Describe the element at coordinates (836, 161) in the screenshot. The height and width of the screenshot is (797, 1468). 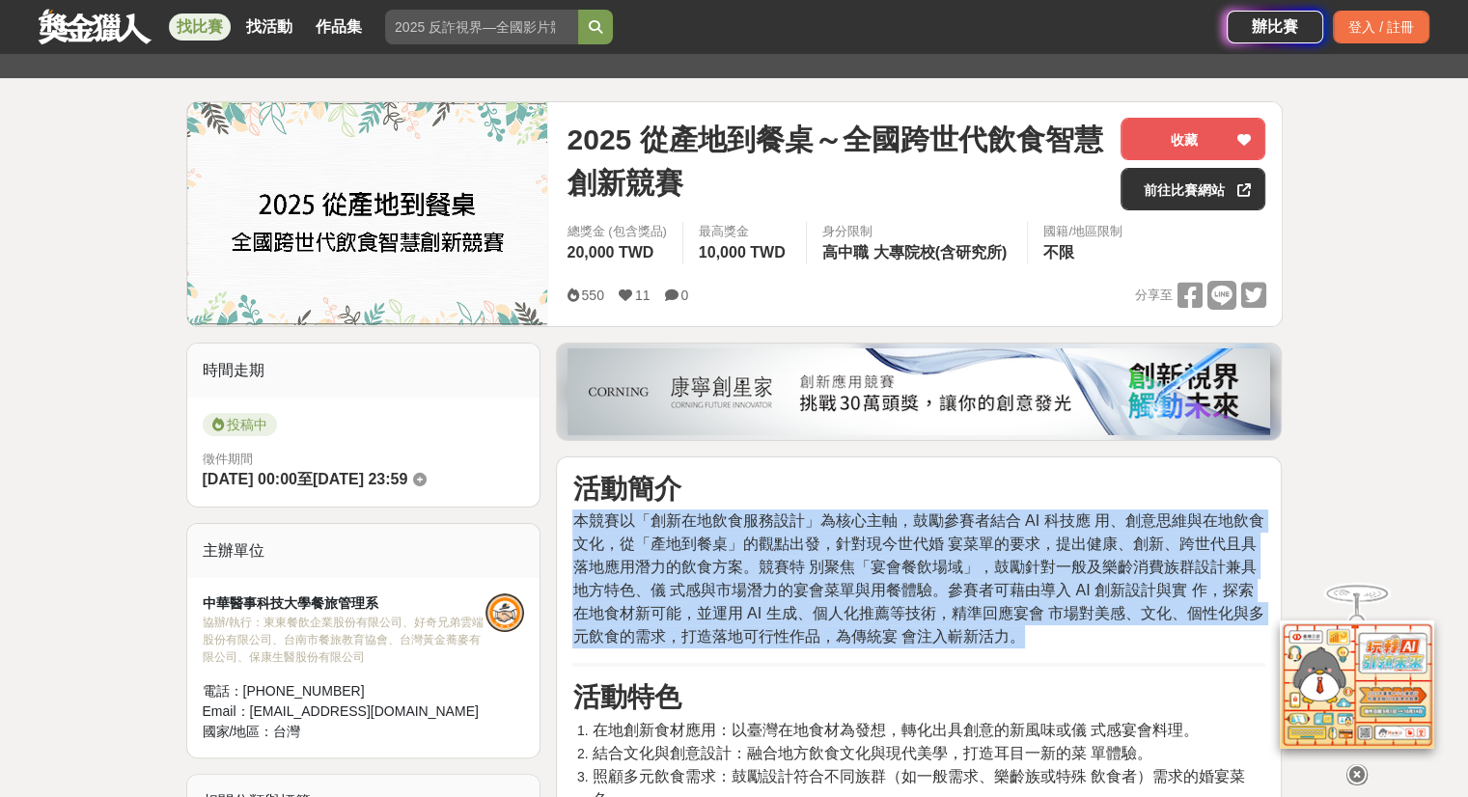
I see `span: 2025 從產地到餐桌～全國跨世代飲食智慧創新競賽` at that location.